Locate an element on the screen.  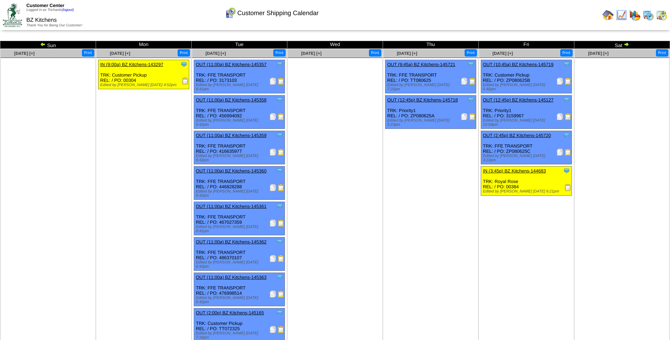
img: arrowleft.gif is located at coordinates (43, 44).